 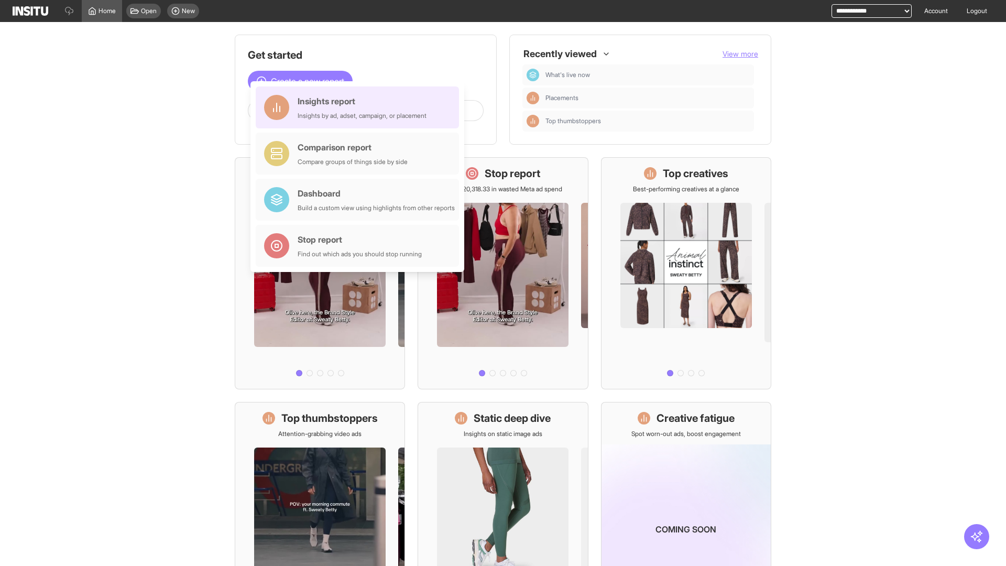 What do you see at coordinates (503, 434) in the screenshot?
I see `p: Insights on static image ads` at bounding box center [503, 434].